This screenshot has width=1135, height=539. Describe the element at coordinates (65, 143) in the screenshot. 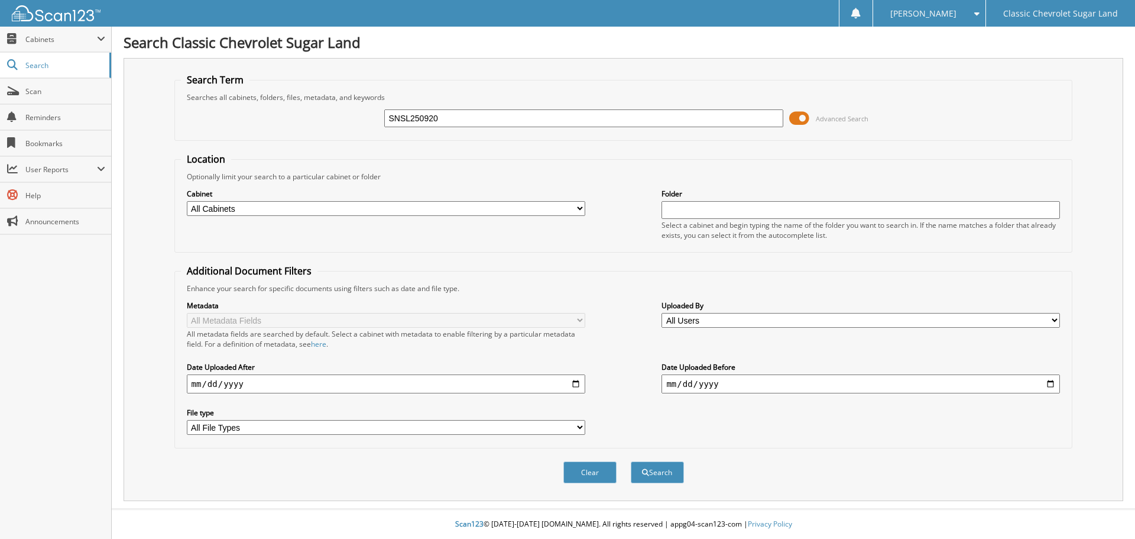

I see `span: Bookmarks` at that location.